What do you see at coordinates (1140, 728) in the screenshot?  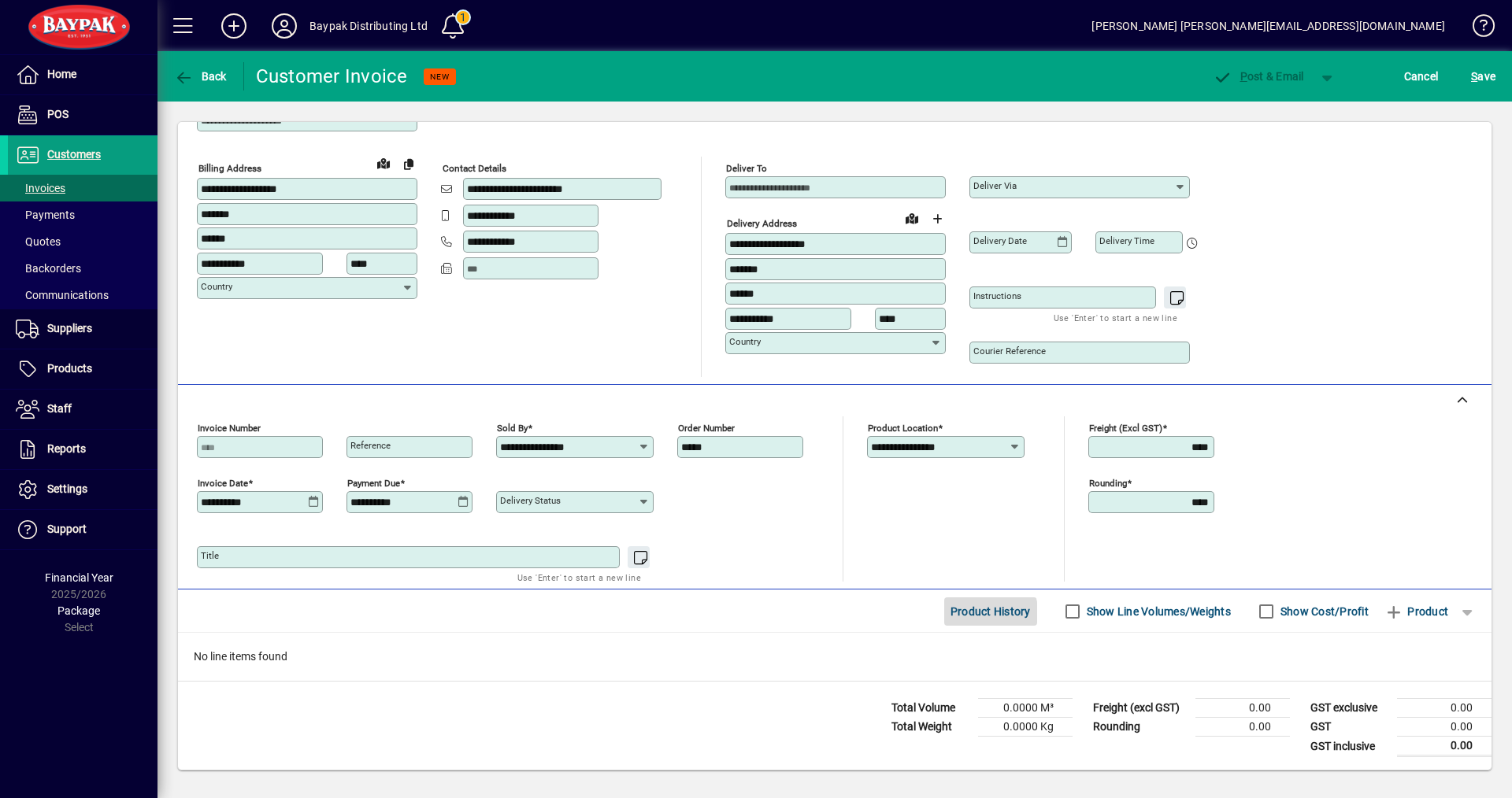 I see `td: Rounding` at bounding box center [1140, 728].